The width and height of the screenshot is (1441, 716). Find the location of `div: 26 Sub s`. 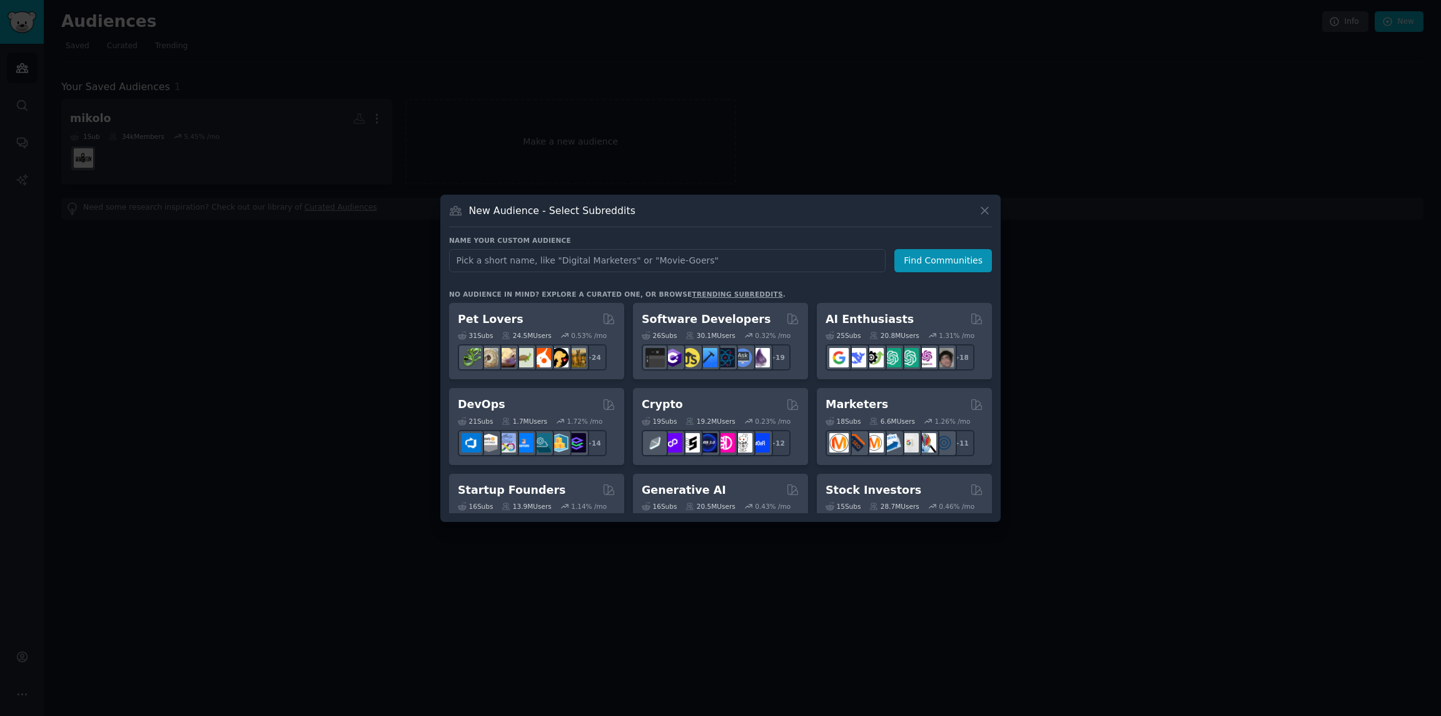

div: 26 Sub s is located at coordinates (659, 335).